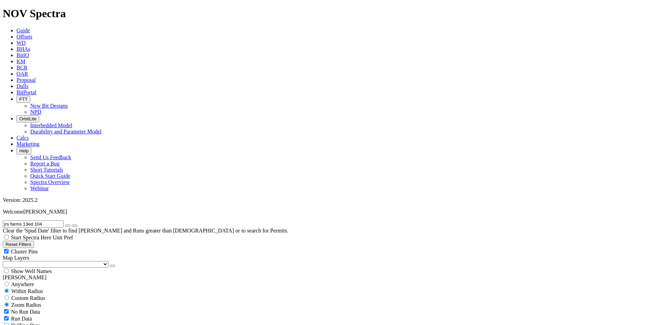 This screenshot has width=660, height=325. I want to click on span: OAR, so click(22, 74).